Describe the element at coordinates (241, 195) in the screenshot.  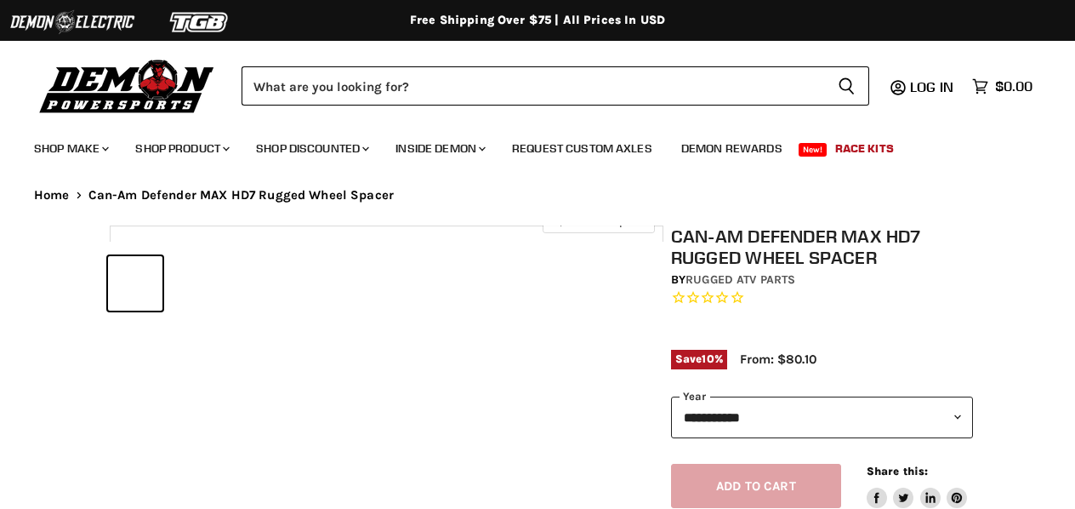
I see `span: Can-Am Defender MAX HD7 Rugged Wheel Spacer` at that location.